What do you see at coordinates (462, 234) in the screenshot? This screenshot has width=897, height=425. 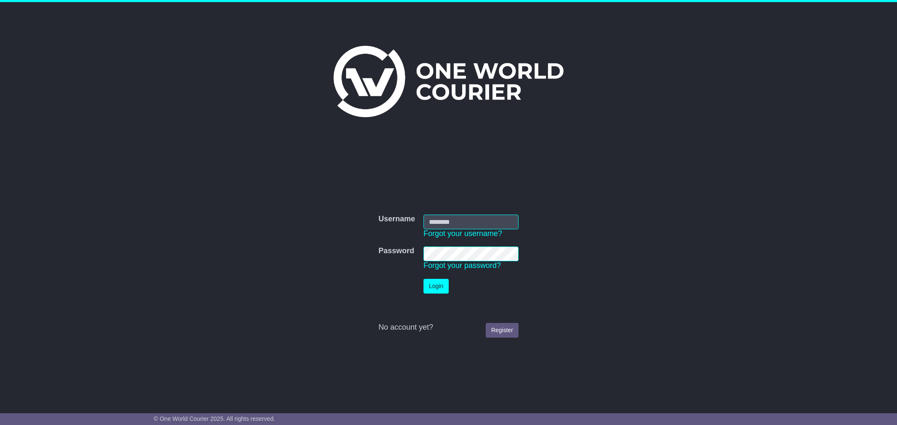 I see `a: Forgot your username?` at bounding box center [462, 234].